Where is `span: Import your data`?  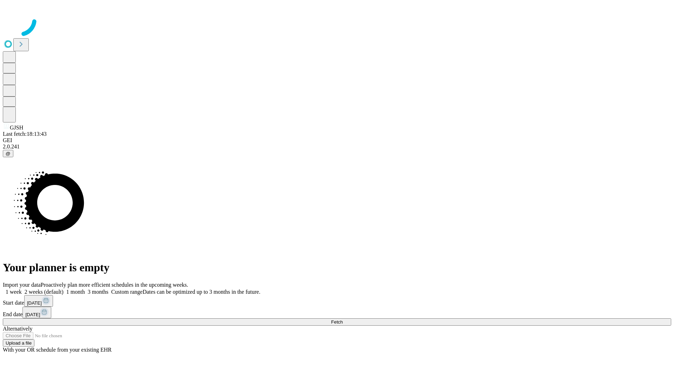 span: Import your data is located at coordinates (22, 285).